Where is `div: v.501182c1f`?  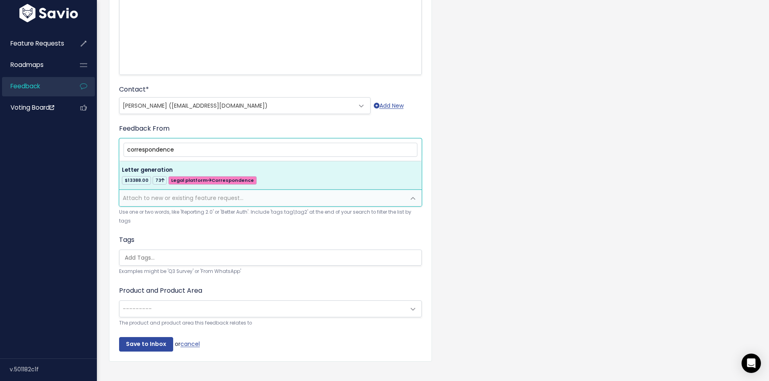 div: v.501182c1f is located at coordinates (53, 370).